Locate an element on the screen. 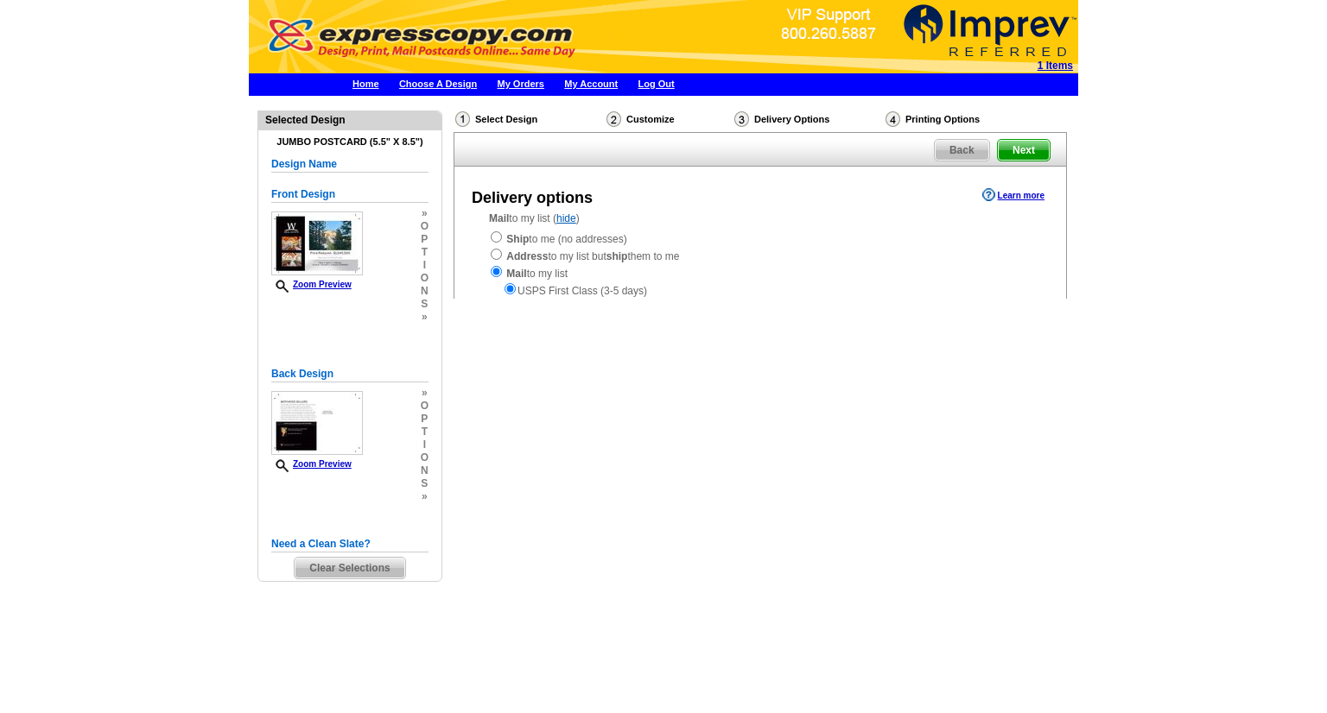 Image resolution: width=1327 pixels, height=713 pixels. div: Printing Options is located at coordinates (960, 119).